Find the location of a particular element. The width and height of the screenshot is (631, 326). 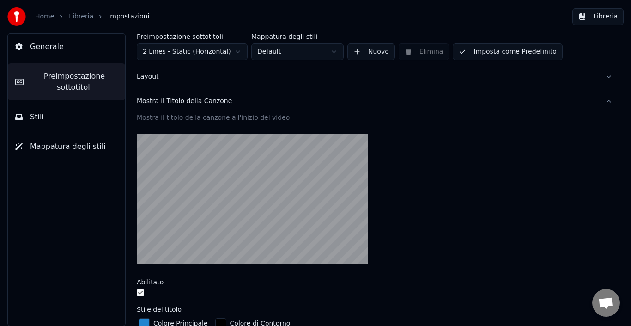

button: Generale is located at coordinates (67, 47).